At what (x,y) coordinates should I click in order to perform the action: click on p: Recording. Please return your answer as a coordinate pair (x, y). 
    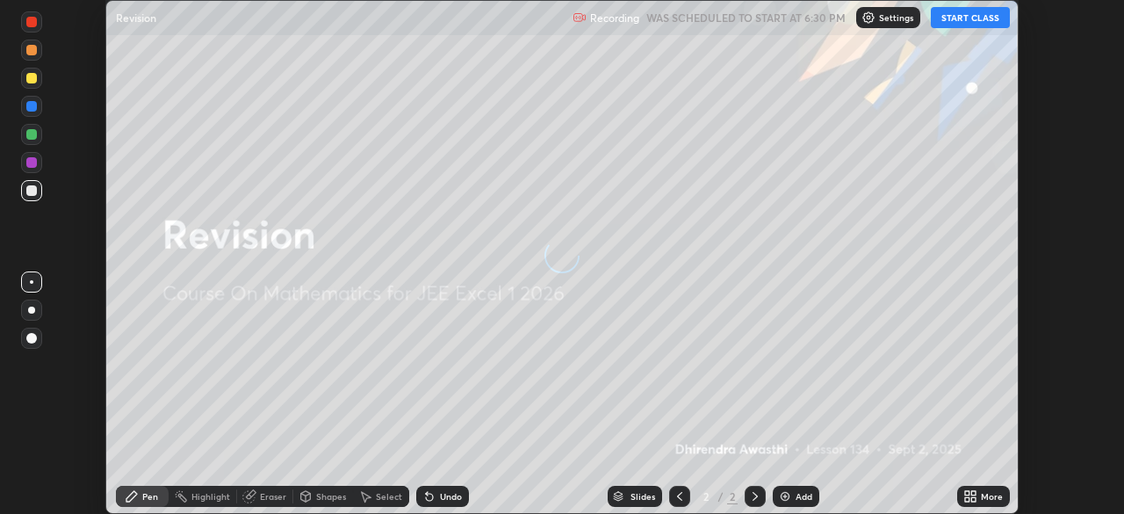
    Looking at the image, I should click on (615, 18).